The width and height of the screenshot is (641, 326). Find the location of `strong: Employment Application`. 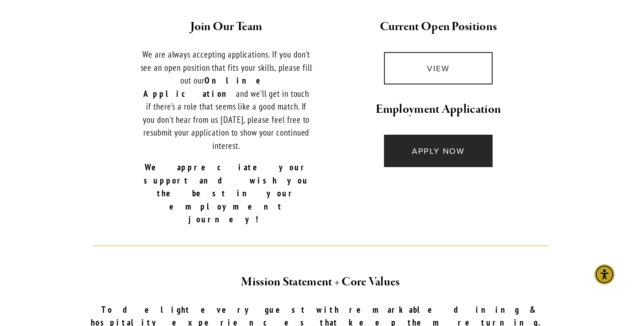

strong: Employment Application is located at coordinates (439, 109).